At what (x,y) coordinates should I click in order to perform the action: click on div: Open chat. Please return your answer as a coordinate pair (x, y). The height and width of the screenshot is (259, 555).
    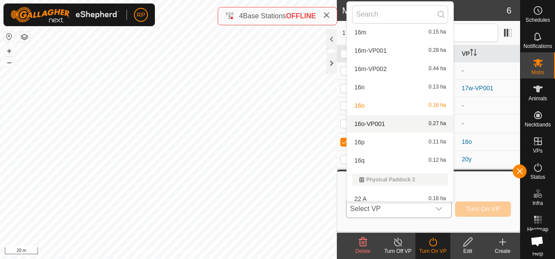
    Looking at the image, I should click on (537, 241).